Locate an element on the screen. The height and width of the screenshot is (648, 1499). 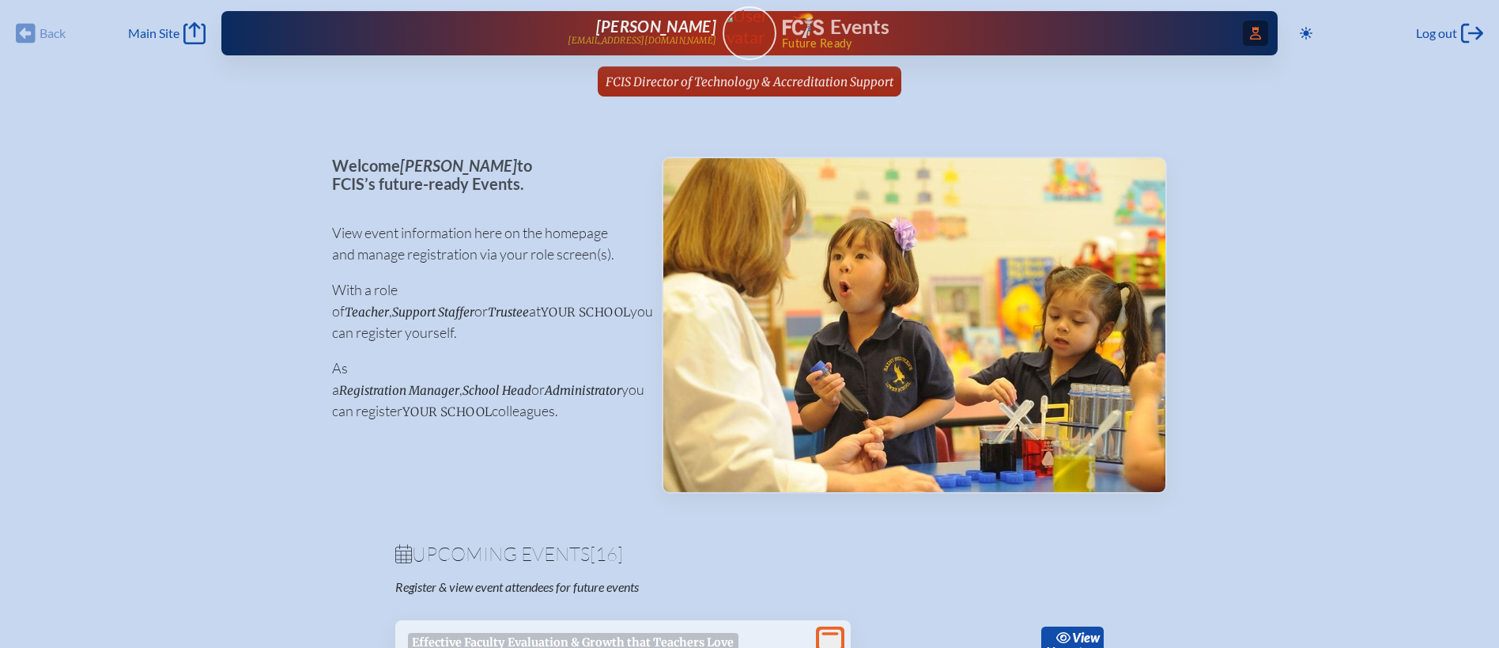
a: User Avatar is located at coordinates (749, 33).